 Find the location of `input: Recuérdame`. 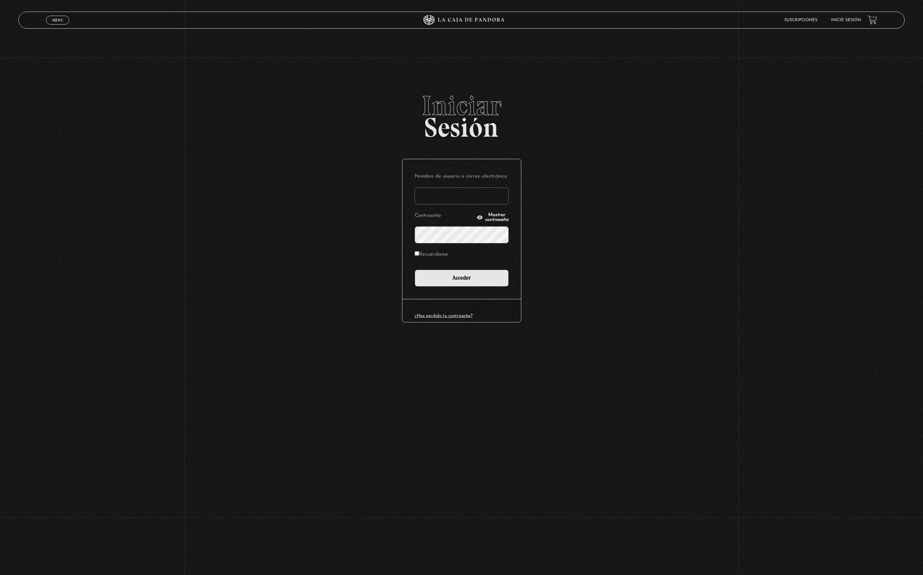

input: Recuérdame is located at coordinates (417, 253).